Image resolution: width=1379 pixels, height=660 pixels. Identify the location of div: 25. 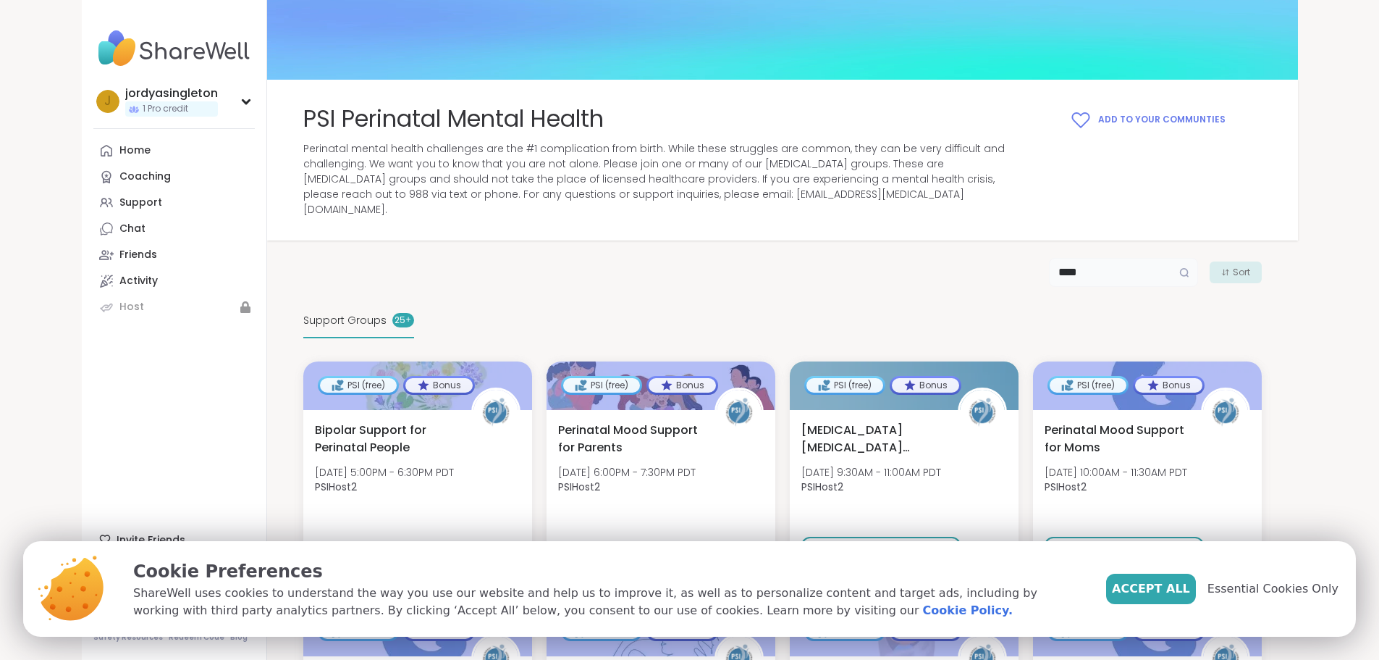
(403, 320).